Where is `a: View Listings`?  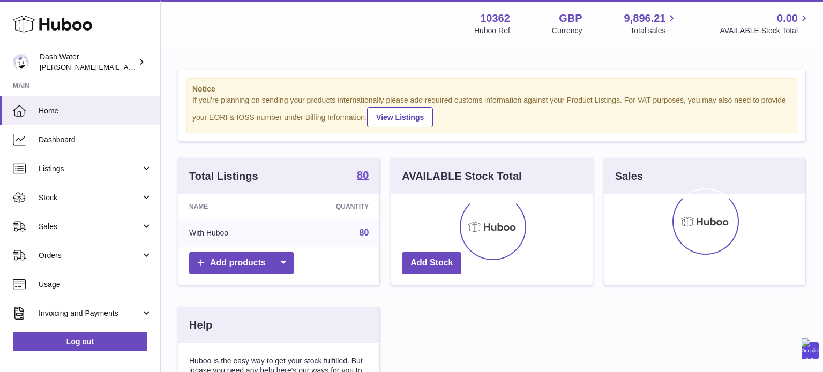 a: View Listings is located at coordinates (400, 117).